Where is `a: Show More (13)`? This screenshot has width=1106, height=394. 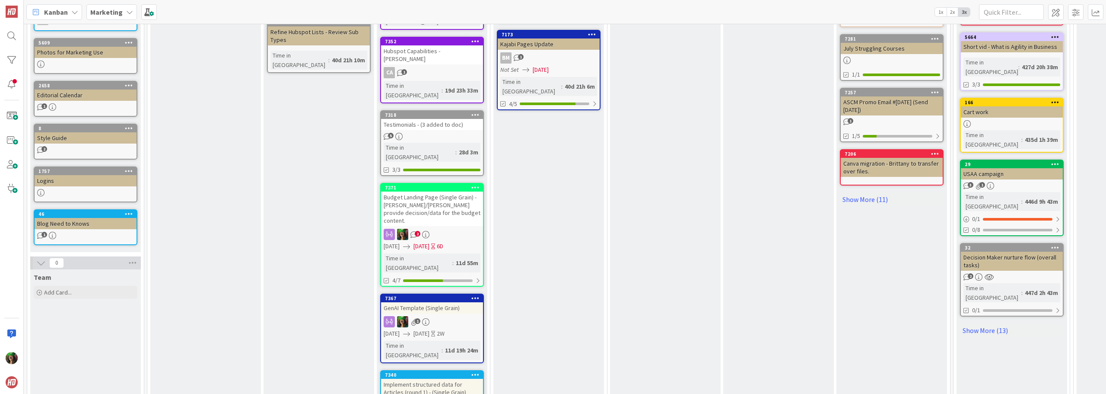 a: Show More (13) is located at coordinates (1012, 330).